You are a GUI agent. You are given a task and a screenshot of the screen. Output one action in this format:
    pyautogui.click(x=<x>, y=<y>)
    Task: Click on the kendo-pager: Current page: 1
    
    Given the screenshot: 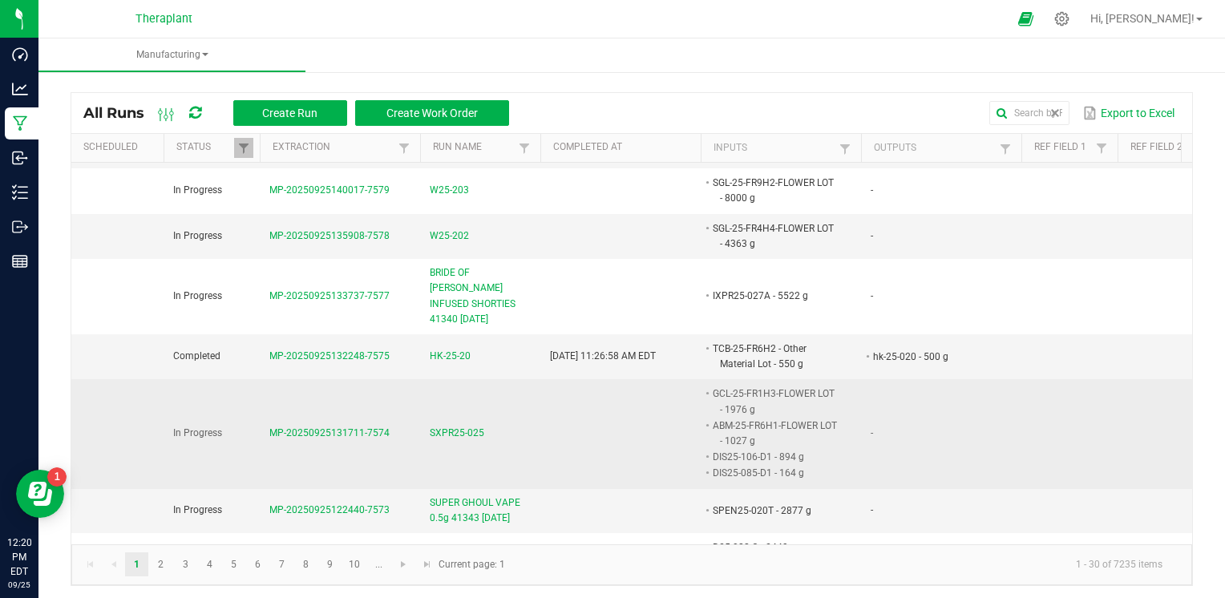 What is the action you would take?
    pyautogui.click(x=632, y=565)
    